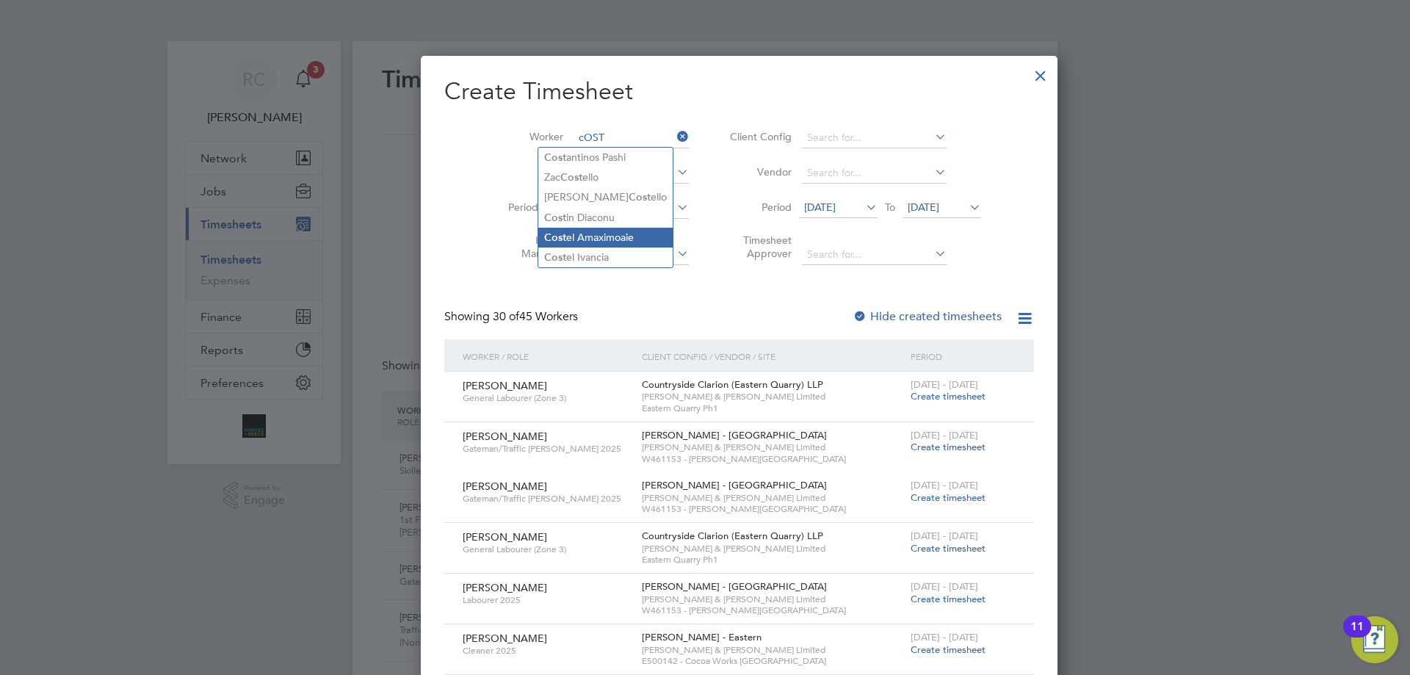 This screenshot has height=675, width=1410. Describe the element at coordinates (772, 356) in the screenshot. I see `div: Client Config / Vendor / Site` at that location.